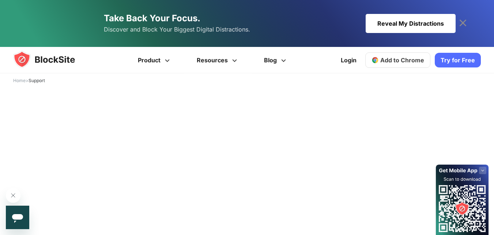  I want to click on div: Reveal My Distractions, so click(411, 23).